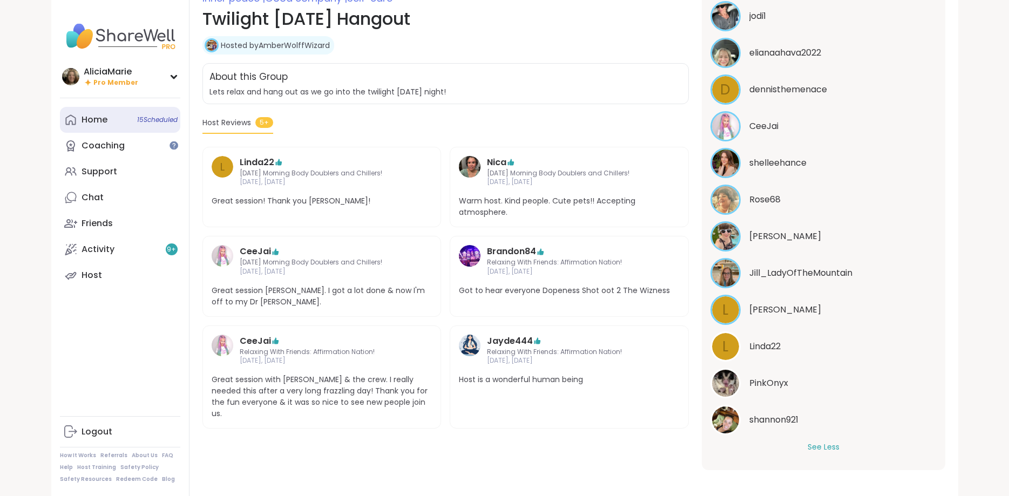 The width and height of the screenshot is (1009, 496). What do you see at coordinates (94, 120) in the screenshot?
I see `div: Home` at bounding box center [94, 120].